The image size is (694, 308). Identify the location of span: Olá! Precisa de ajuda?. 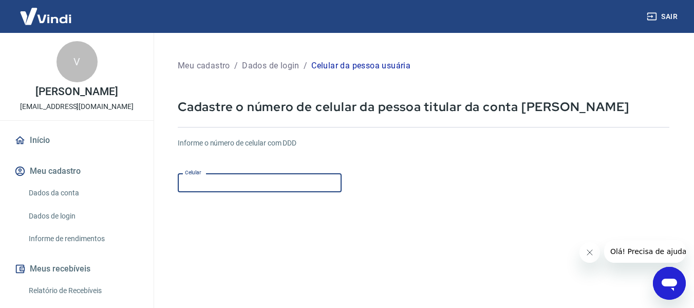
(46, 11).